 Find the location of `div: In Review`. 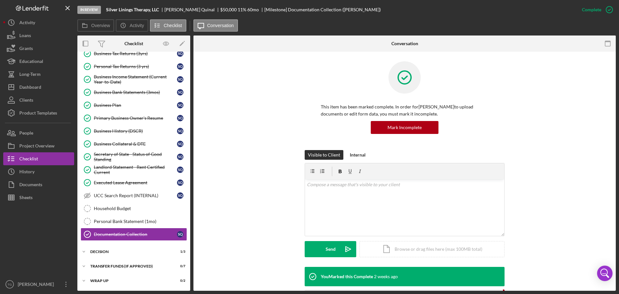

div: In Review is located at coordinates (89, 10).